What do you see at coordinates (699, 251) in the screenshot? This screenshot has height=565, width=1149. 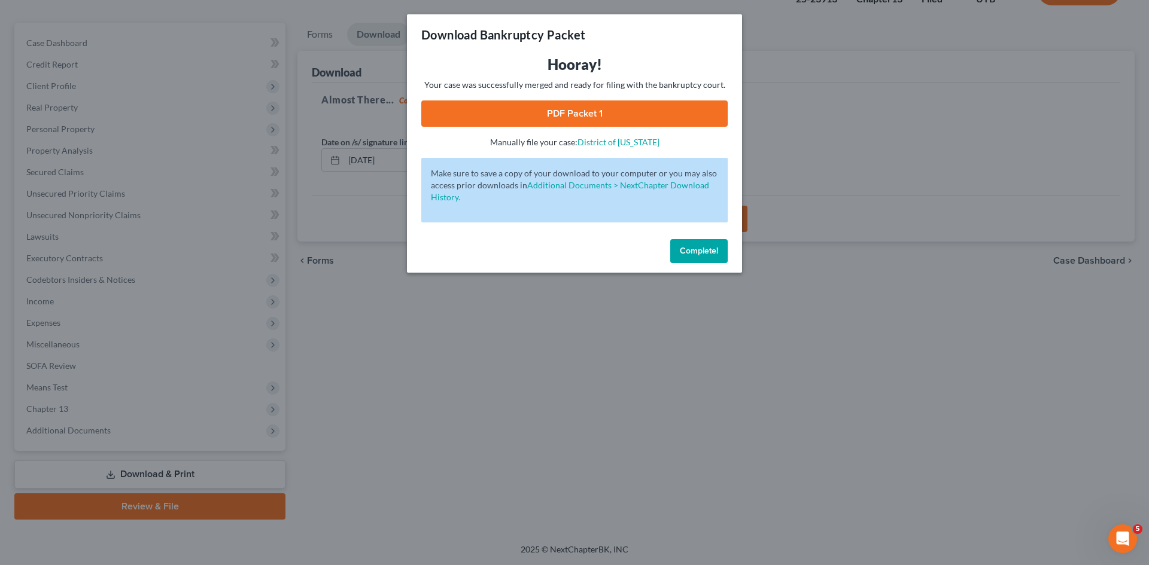 I see `span: Complete!` at bounding box center [699, 251].